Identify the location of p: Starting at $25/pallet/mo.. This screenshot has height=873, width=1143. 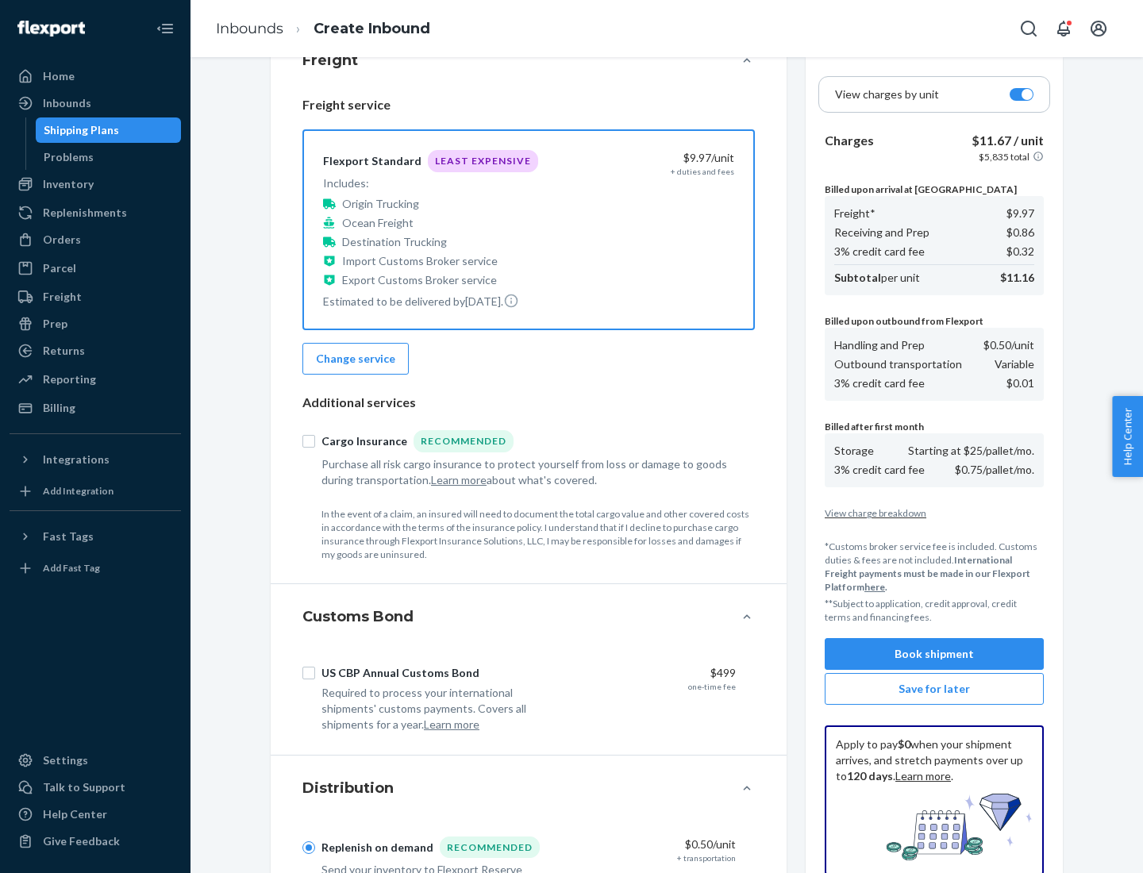
(970, 451).